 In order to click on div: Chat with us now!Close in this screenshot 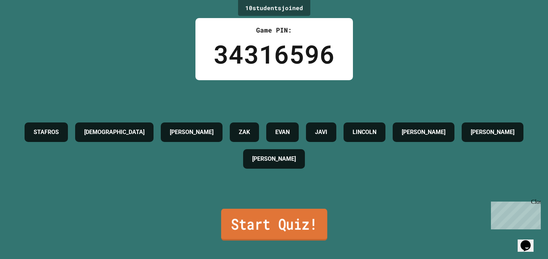, I will do `click(26, 24)`.